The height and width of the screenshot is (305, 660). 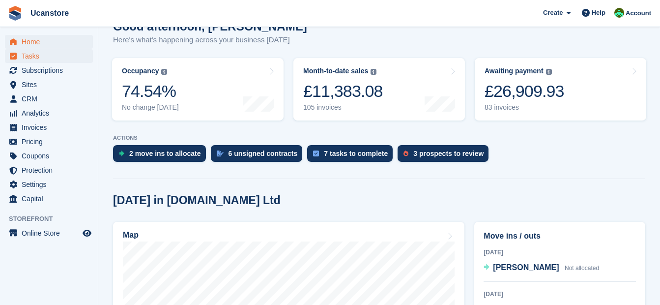 I want to click on a: Preview store, so click(x=87, y=233).